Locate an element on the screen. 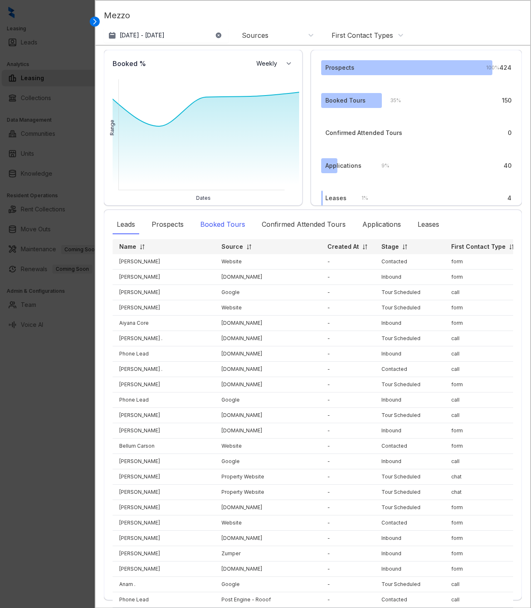 The height and width of the screenshot is (608, 531). button: Weekly is located at coordinates (274, 64).